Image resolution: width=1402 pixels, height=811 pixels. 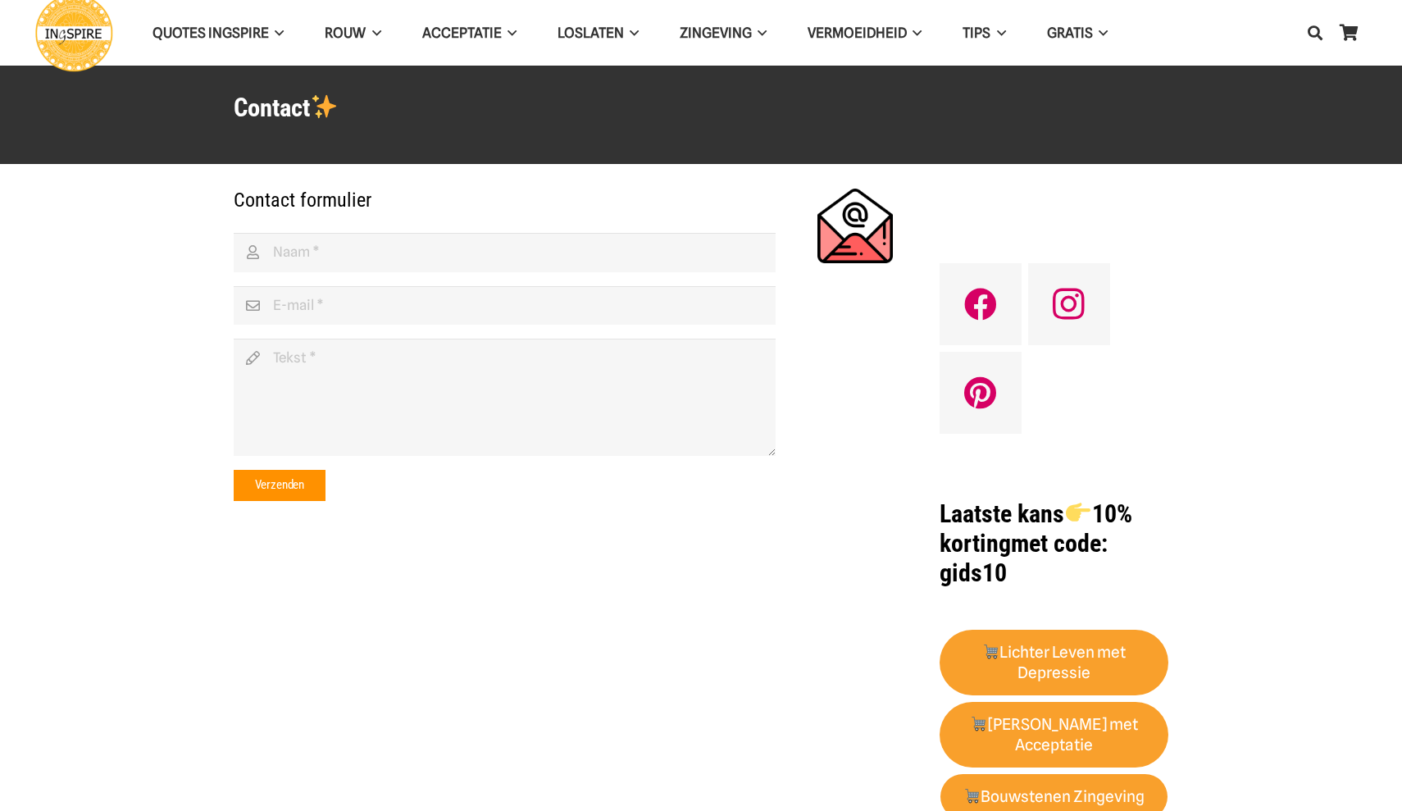 What do you see at coordinates (218, 33) in the screenshot?
I see `a: QUOTES INGSPIREQUOTES INGSPIRE Menu` at bounding box center [218, 33].